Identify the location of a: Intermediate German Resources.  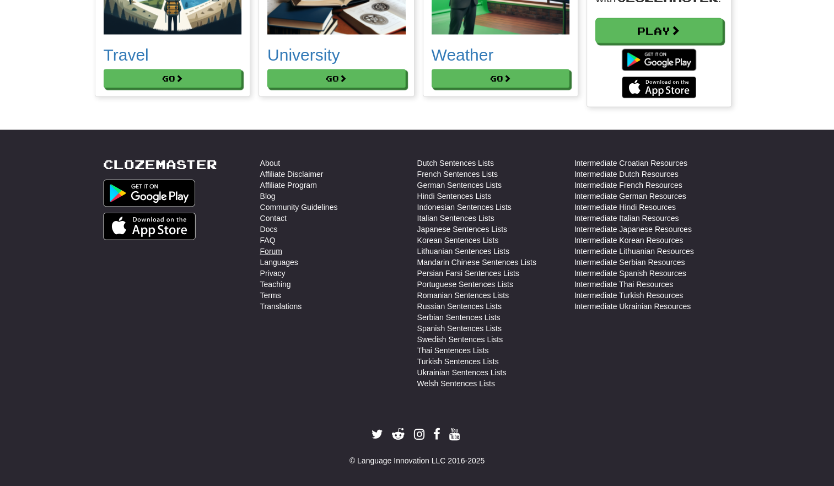
(630, 196).